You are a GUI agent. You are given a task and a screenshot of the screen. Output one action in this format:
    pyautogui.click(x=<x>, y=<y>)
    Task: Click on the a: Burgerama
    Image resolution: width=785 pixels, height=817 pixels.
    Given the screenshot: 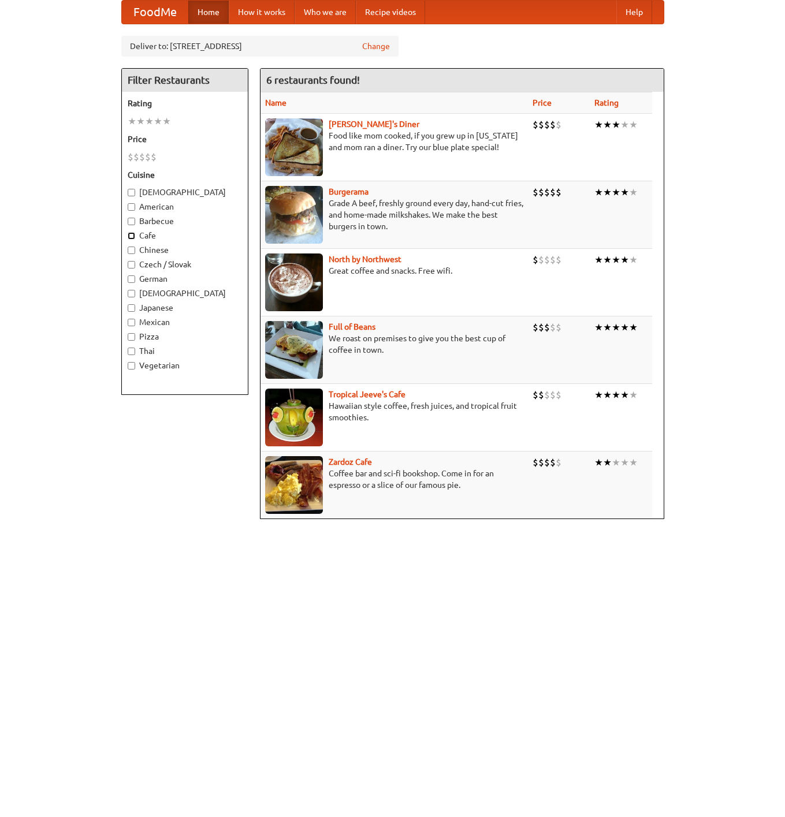 What is the action you would take?
    pyautogui.click(x=348, y=192)
    